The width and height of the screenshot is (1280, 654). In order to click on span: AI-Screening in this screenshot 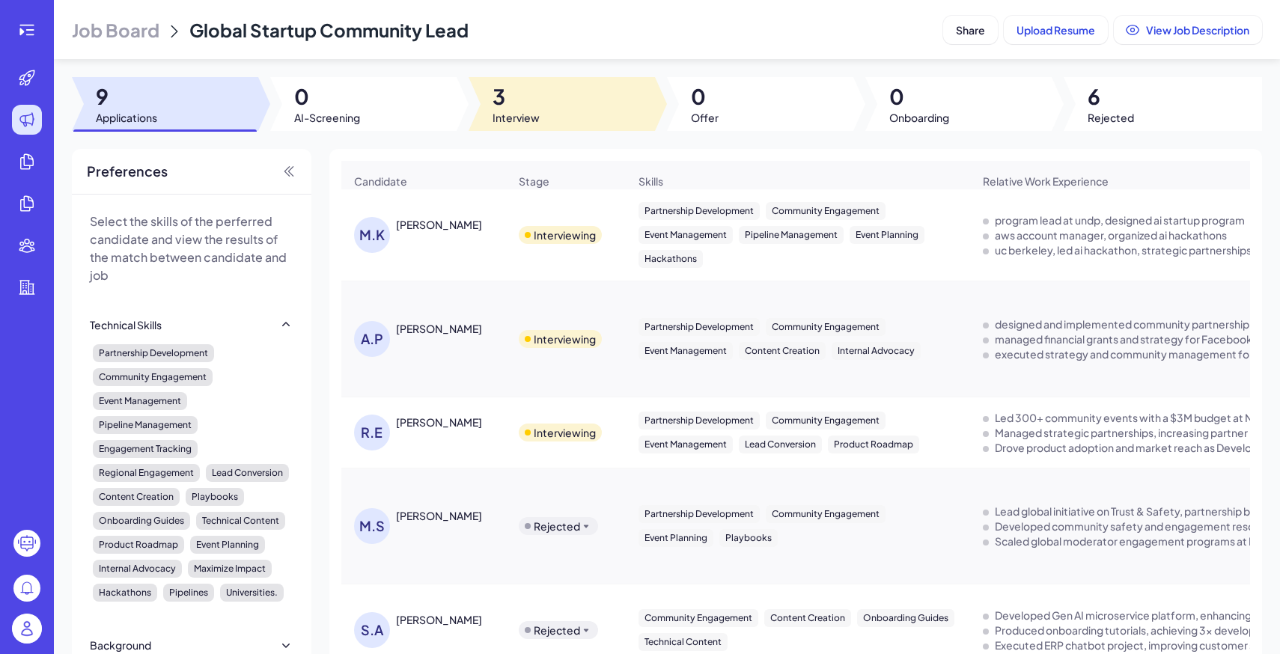, I will do `click(327, 118)`.